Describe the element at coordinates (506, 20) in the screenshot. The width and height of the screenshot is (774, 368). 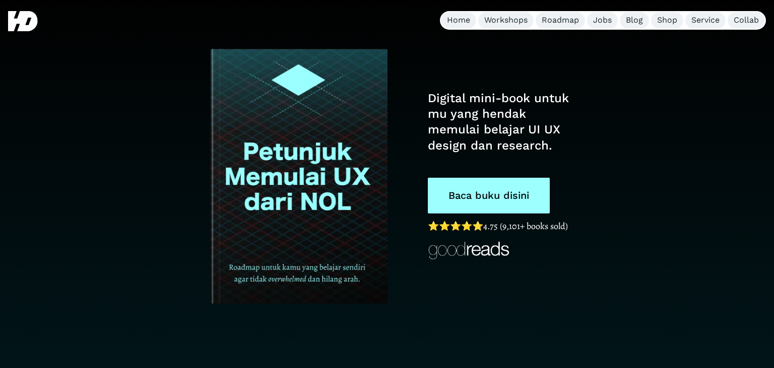
I see `a: Workshops` at that location.